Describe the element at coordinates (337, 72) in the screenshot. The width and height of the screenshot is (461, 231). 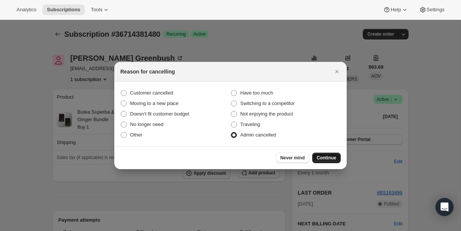
I see `button: Close` at that location.